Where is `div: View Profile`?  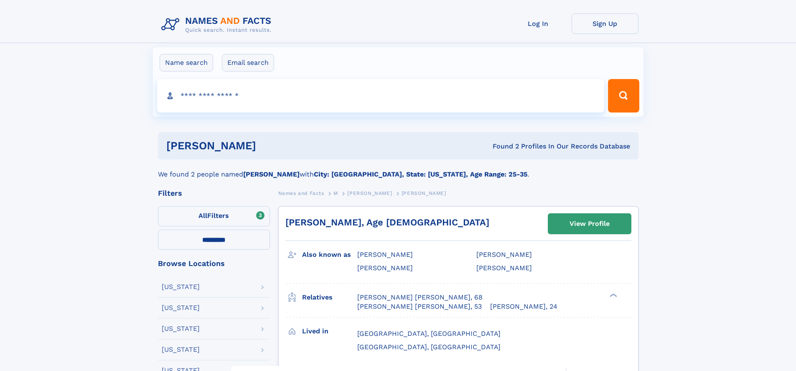 div: View Profile is located at coordinates (590, 224).